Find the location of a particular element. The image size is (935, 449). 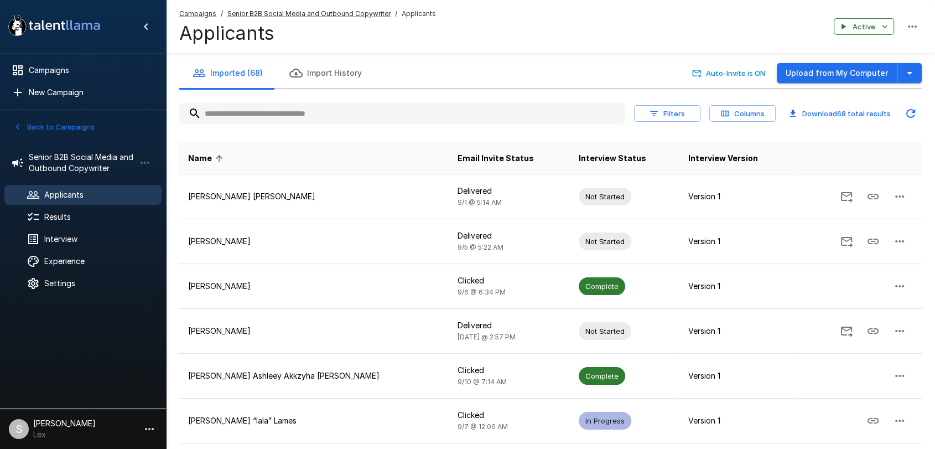

h4: Applicants is located at coordinates (308, 33).